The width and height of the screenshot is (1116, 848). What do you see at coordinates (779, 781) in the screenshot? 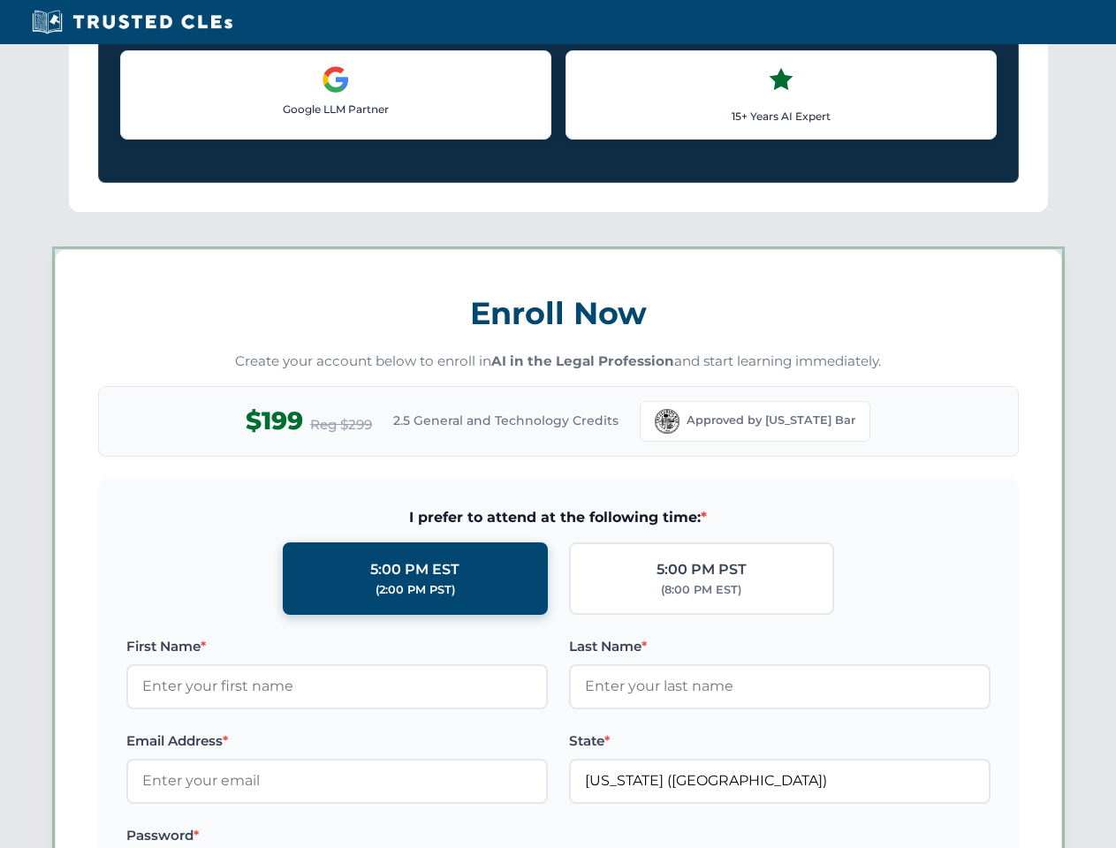
I see `input: Florida (FL)` at bounding box center [779, 781].